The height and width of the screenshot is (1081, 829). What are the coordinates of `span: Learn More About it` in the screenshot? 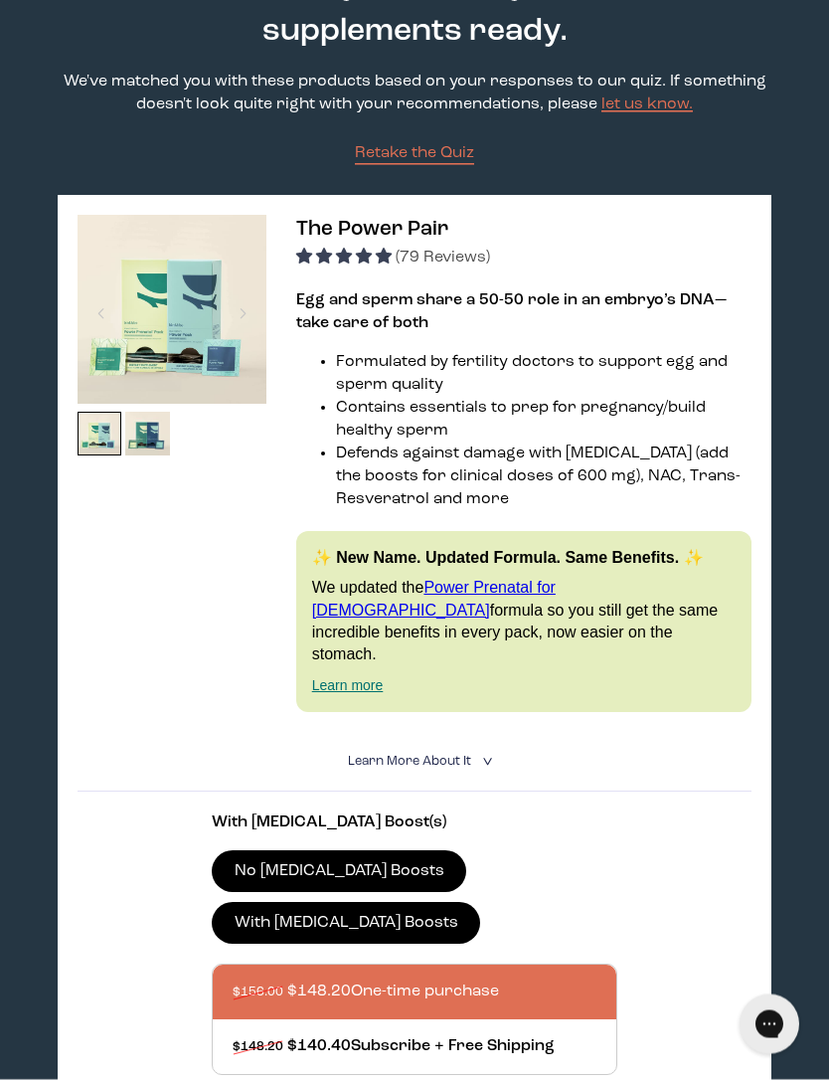 It's located at (410, 762).